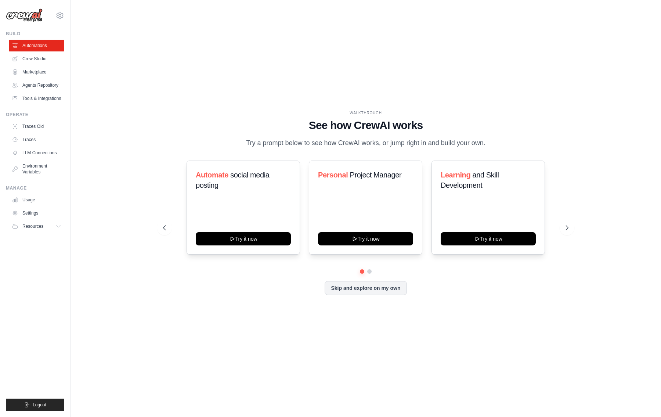 The image size is (661, 417). What do you see at coordinates (469, 180) in the screenshot?
I see `span: and Skill Development` at bounding box center [469, 180].